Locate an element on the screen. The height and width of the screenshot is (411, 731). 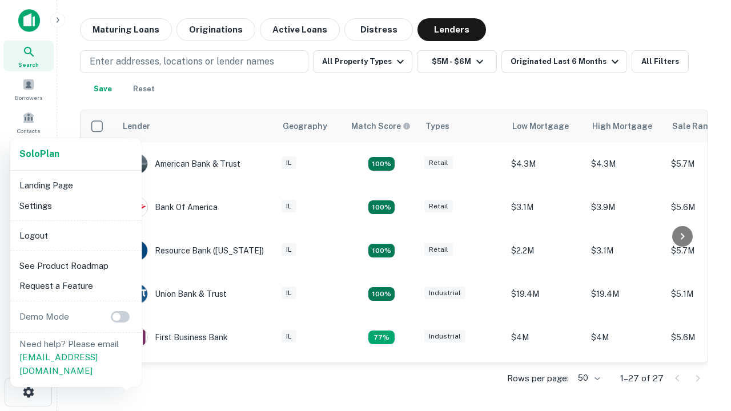
li: Logout is located at coordinates (76, 236).